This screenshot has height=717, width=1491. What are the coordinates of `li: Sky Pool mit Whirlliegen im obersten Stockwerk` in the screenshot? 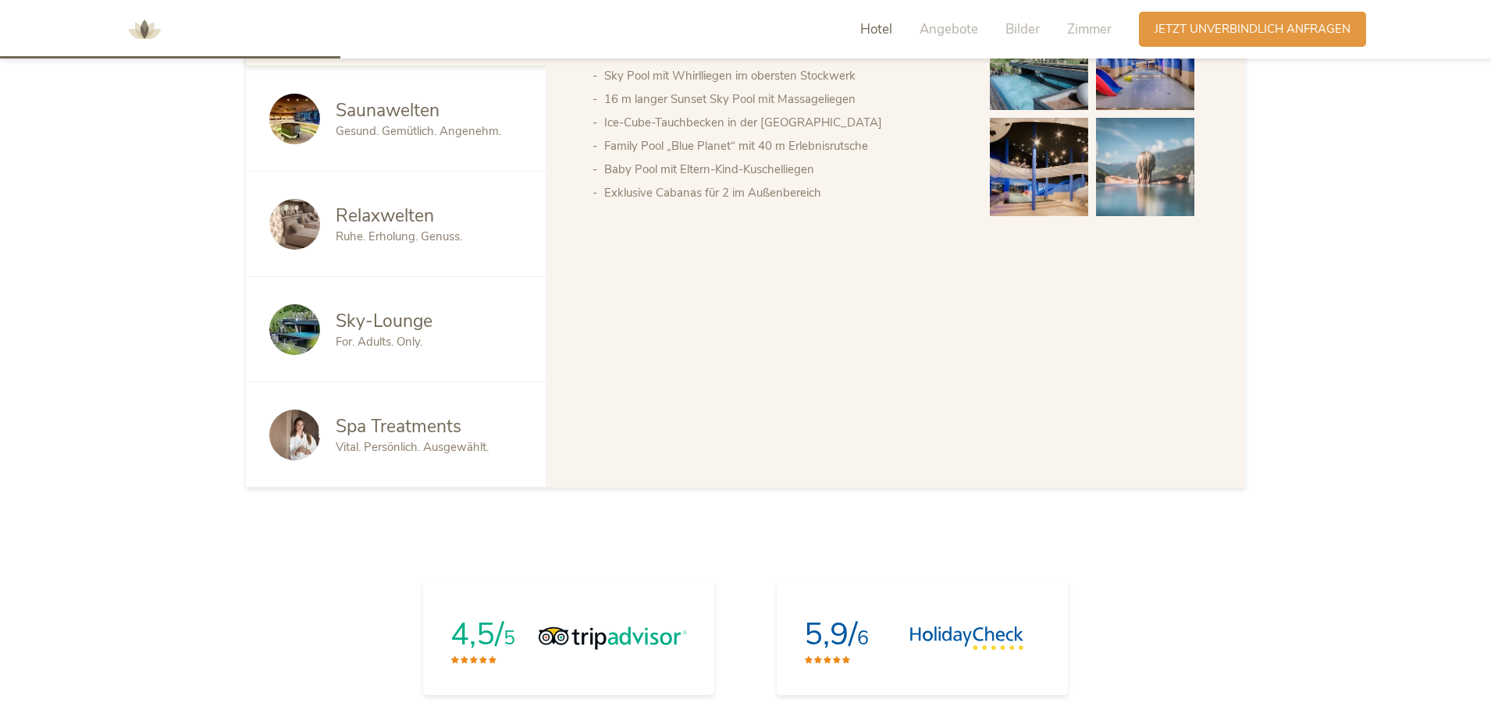 It's located at (781, 76).